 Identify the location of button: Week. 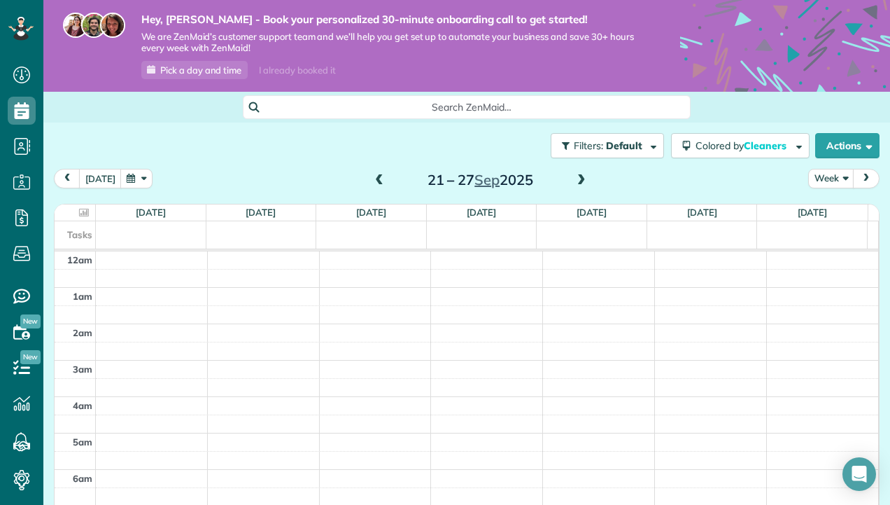
(832, 178).